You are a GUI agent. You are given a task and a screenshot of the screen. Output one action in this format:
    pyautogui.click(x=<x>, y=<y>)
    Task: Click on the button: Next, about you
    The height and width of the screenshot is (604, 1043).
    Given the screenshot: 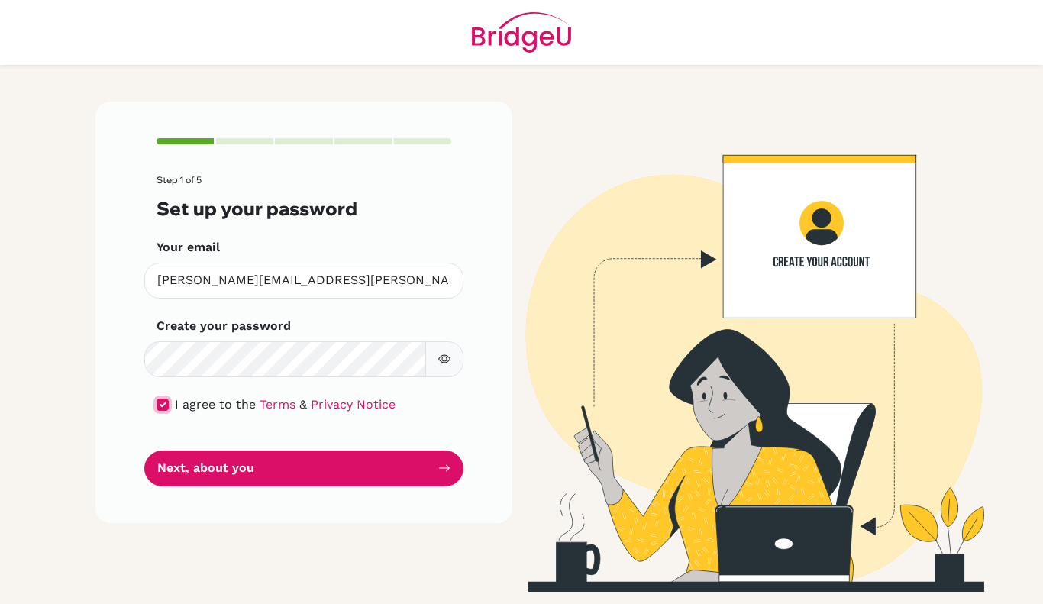 What is the action you would take?
    pyautogui.click(x=304, y=468)
    